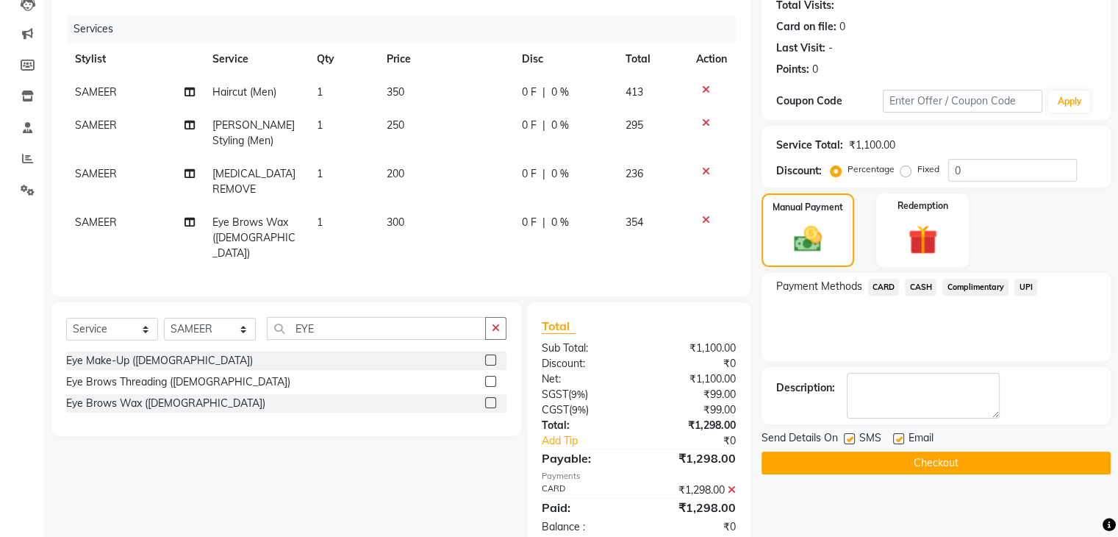 The height and width of the screenshot is (537, 1118). I want to click on div: Last Visit:, so click(801, 48).